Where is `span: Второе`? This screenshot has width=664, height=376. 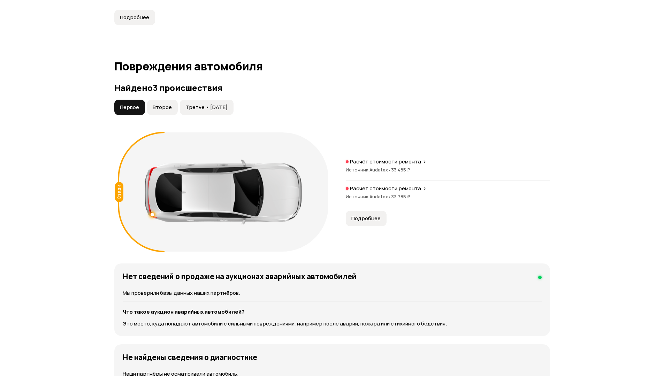 span: Второе is located at coordinates (162, 107).